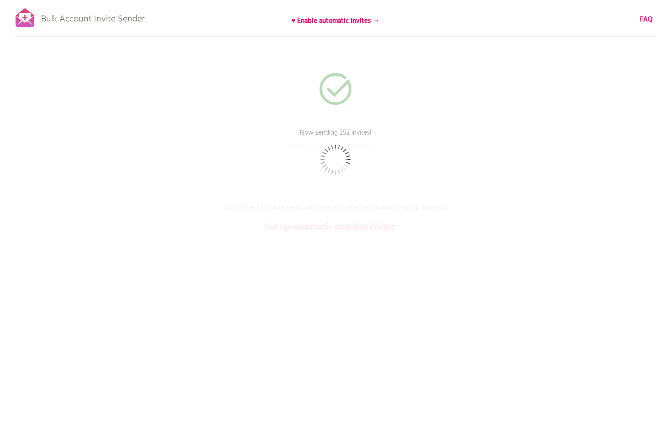 The height and width of the screenshot is (427, 671). I want to click on b: Set up automatic ongoing invites →, so click(336, 227).